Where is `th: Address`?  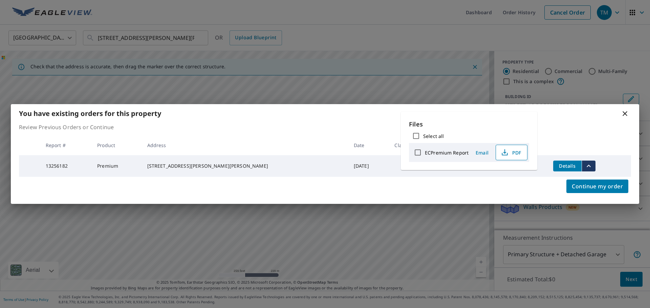
th: Address is located at coordinates (245, 145).